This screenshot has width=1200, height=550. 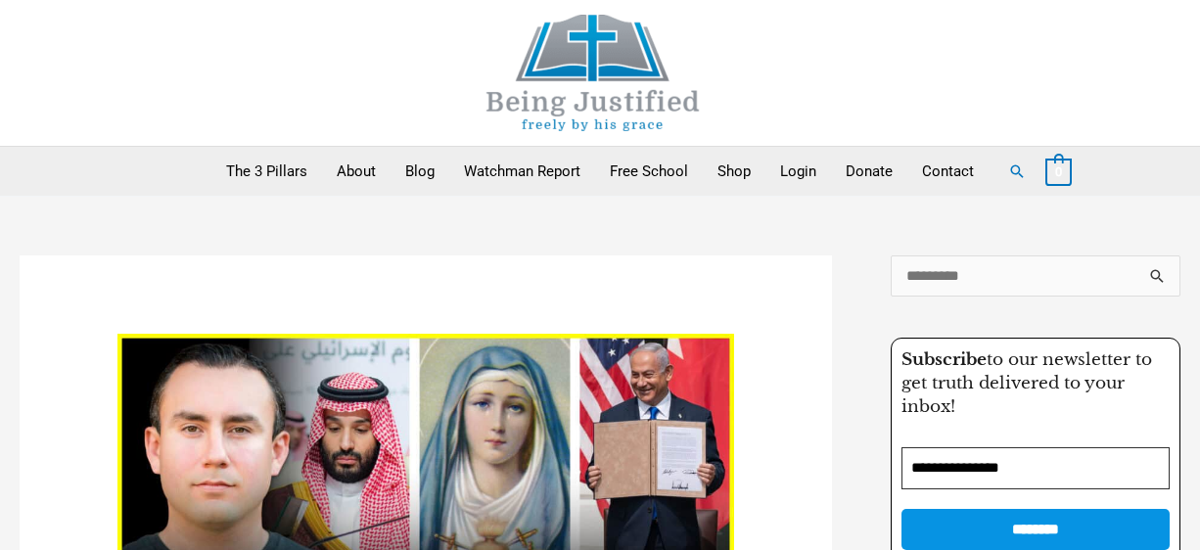 What do you see at coordinates (522, 171) in the screenshot?
I see `a: Watchman Report` at bounding box center [522, 171].